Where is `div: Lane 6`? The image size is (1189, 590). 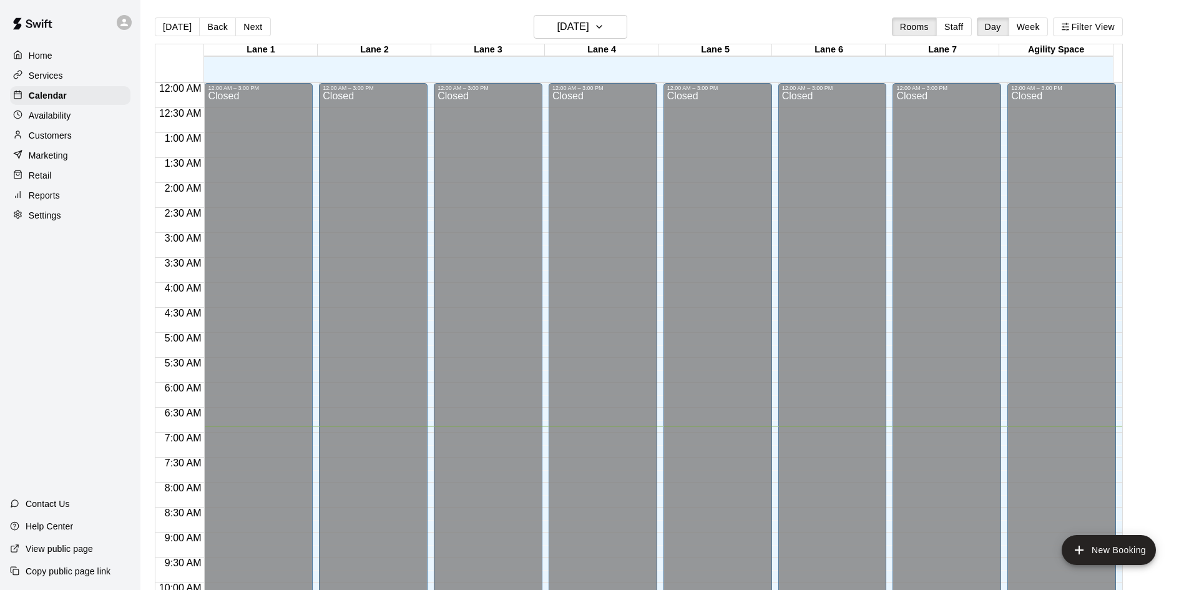
div: Lane 6 is located at coordinates (829, 50).